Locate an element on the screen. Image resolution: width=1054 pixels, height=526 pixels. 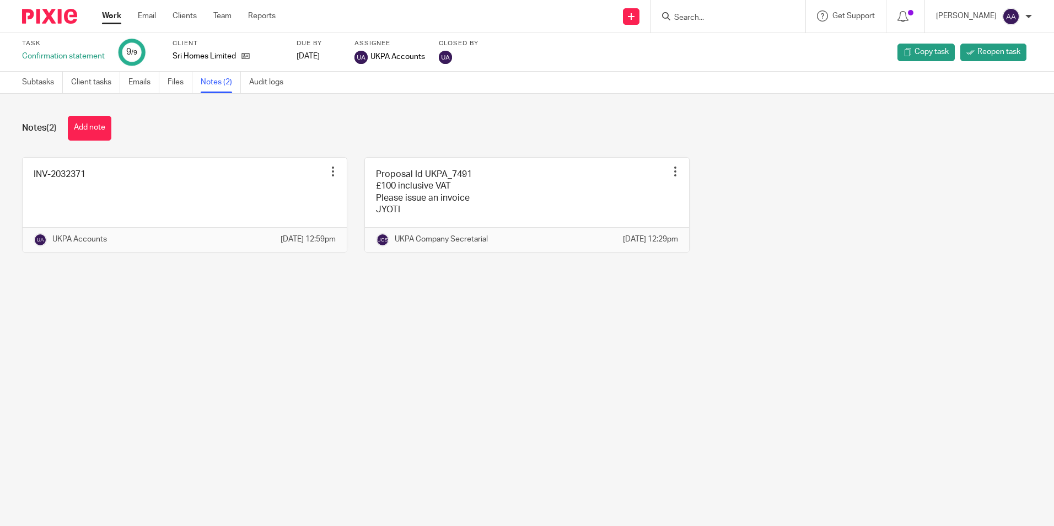
a: Reopen task is located at coordinates (993, 52).